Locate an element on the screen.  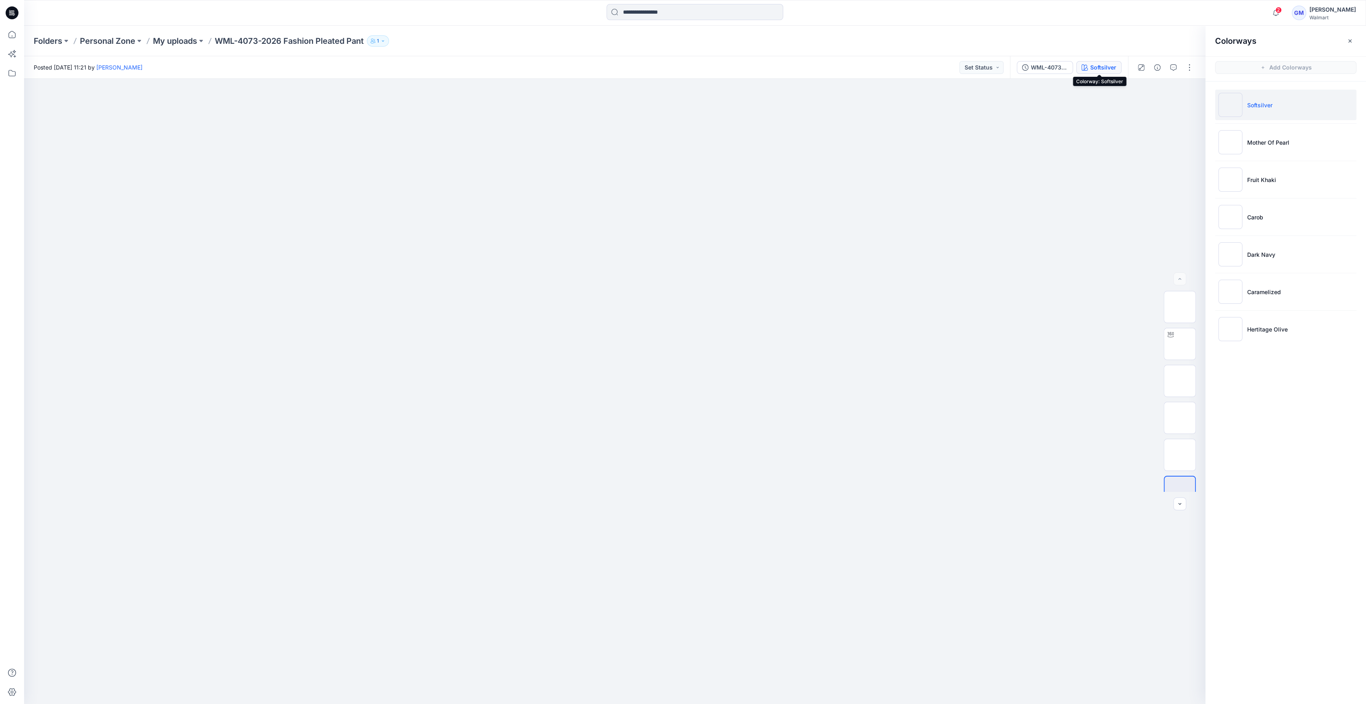
img: Dark Navy is located at coordinates (1231, 254).